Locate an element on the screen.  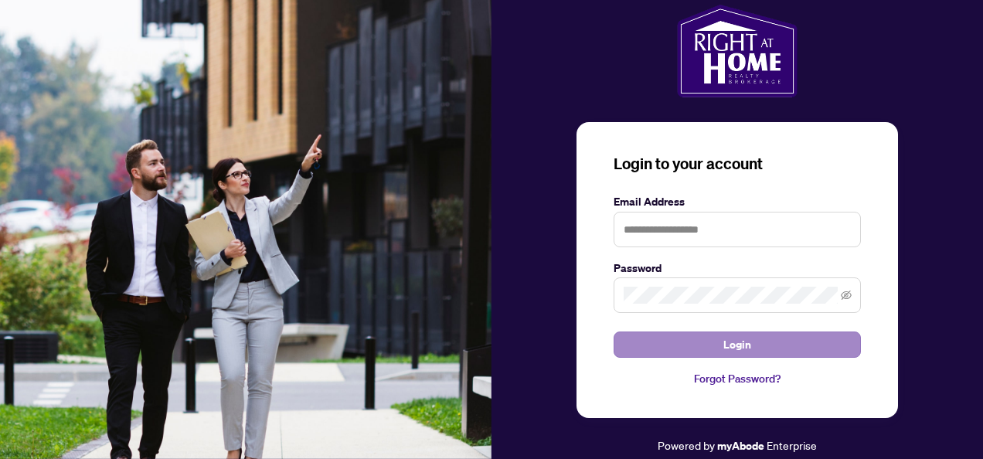
span: Enterprise is located at coordinates (791, 445).